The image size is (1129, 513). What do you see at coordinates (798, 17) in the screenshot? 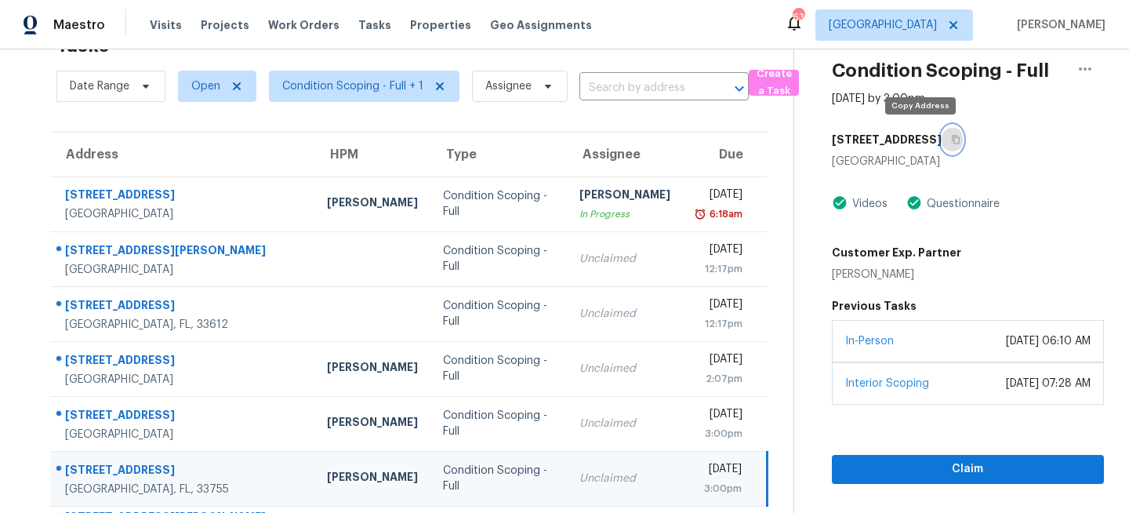
I see `div: 63` at bounding box center [798, 17].